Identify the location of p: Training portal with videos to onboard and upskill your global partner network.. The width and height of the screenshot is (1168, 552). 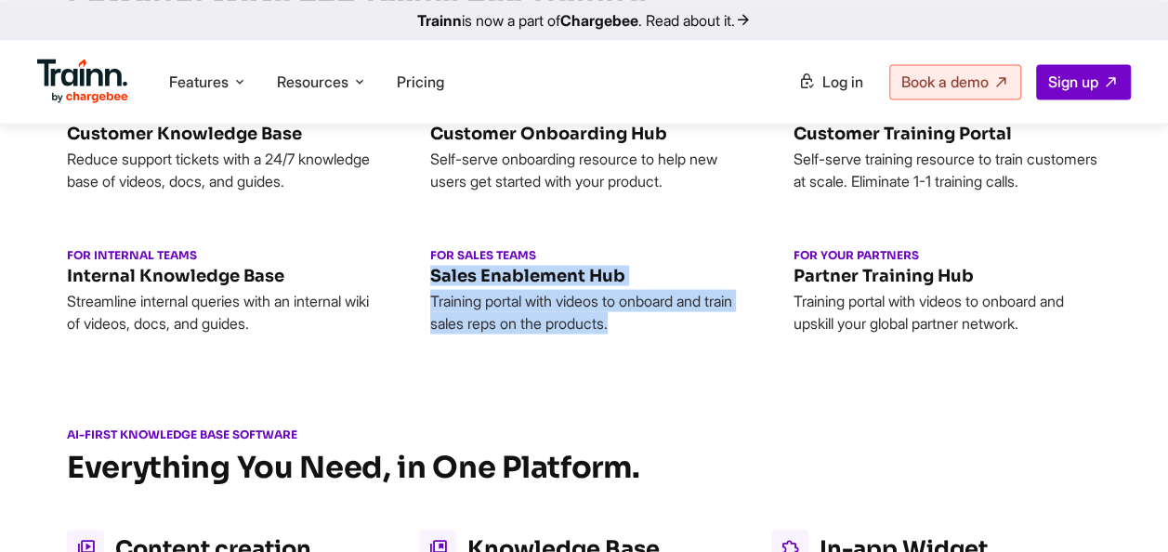
(947, 311).